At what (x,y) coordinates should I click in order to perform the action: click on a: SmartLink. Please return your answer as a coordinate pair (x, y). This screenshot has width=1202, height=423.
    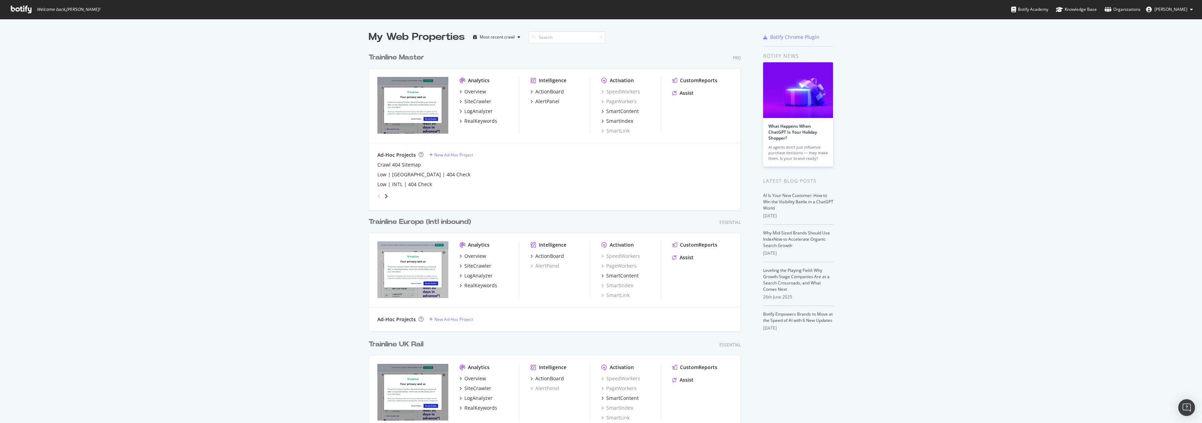
    Looking at the image, I should click on (616, 417).